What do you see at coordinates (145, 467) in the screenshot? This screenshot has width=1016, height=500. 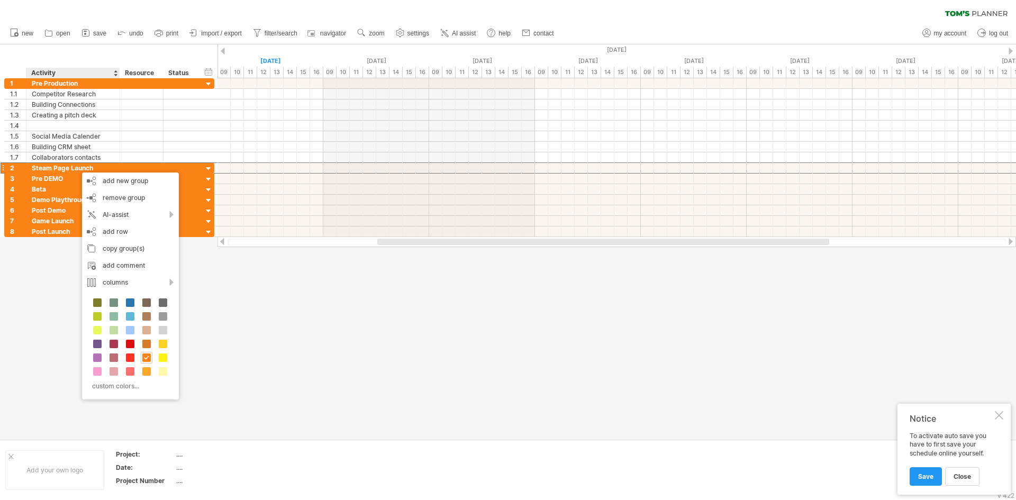 I see `div: Date:` at bounding box center [145, 467].